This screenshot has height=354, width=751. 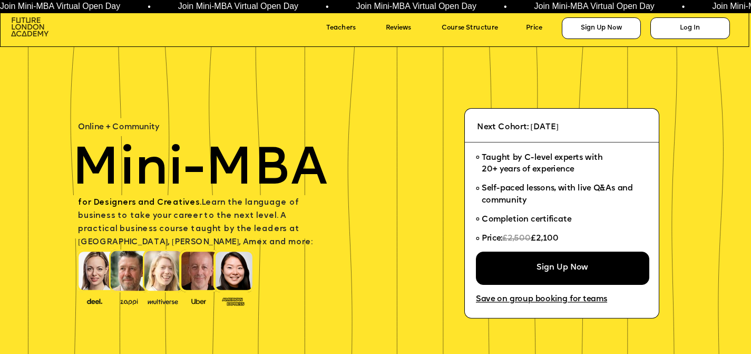 What do you see at coordinates (526, 219) in the screenshot?
I see `span: Completion certificate` at bounding box center [526, 219].